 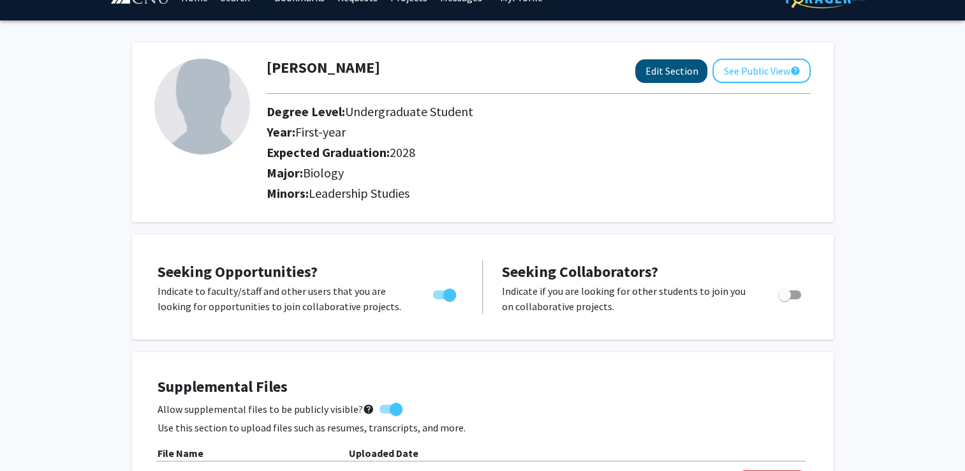 I want to click on span: First-year, so click(x=320, y=131).